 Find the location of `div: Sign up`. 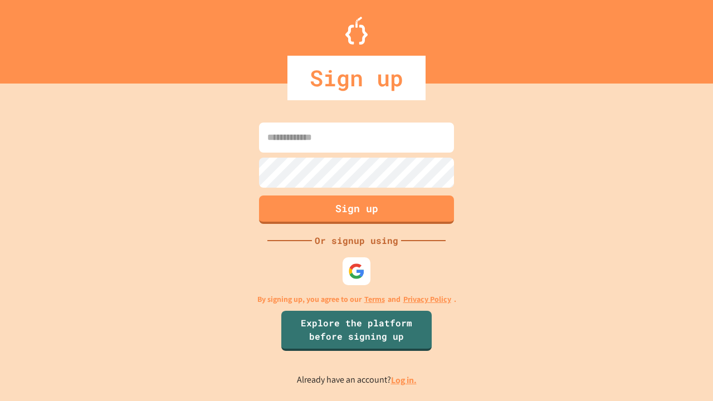

div: Sign up is located at coordinates (357, 78).